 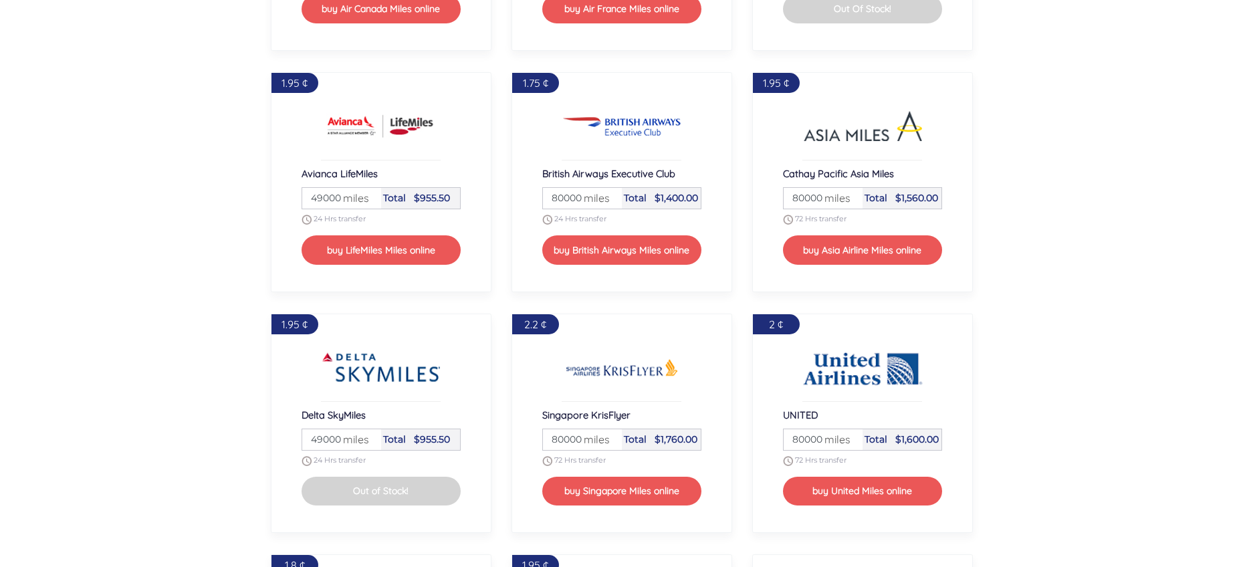 What do you see at coordinates (839, 173) in the screenshot?
I see `span: Cathay Pacific Asia Miles` at bounding box center [839, 173].